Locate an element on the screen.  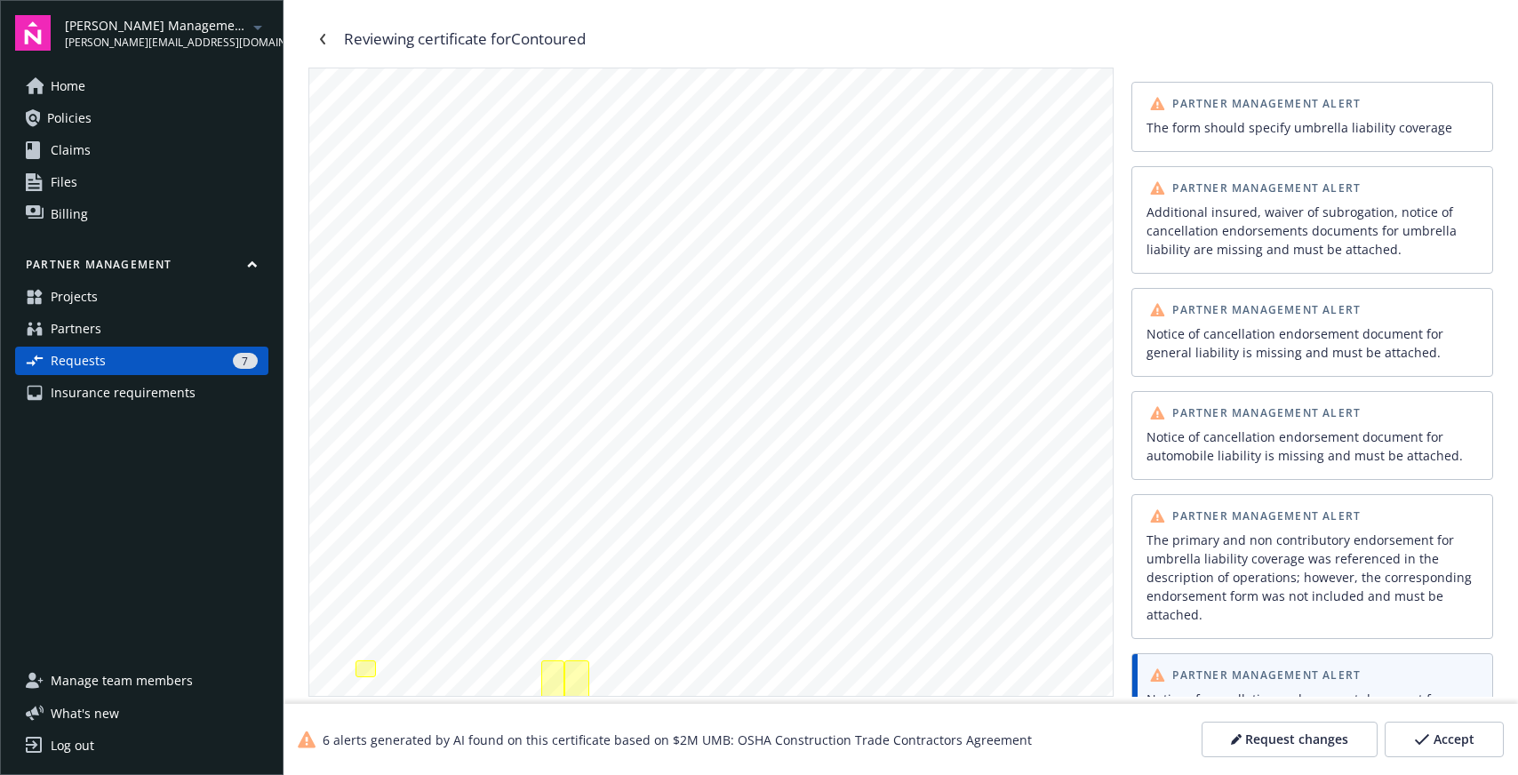
span: DATE (MM/DD/YYYY) is located at coordinates (1032, 119).